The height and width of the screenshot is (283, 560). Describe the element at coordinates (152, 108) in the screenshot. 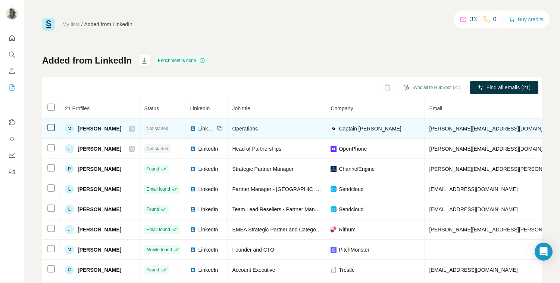

I see `span: Status` at that location.